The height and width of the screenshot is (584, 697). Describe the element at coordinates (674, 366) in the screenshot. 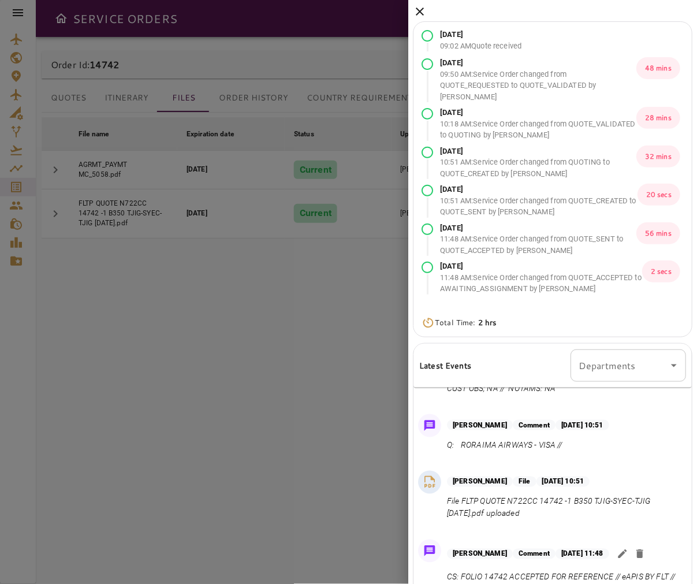

I see `button: Open` at that location.